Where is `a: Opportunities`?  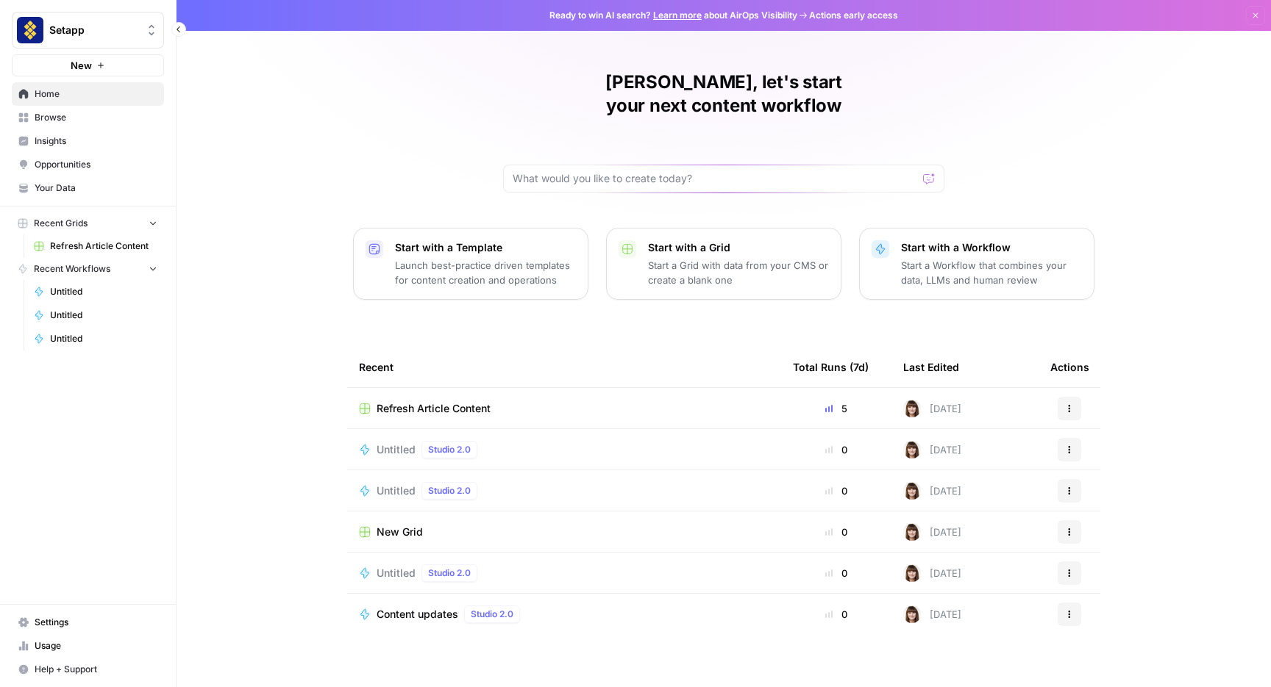
a: Opportunities is located at coordinates (87, 165).